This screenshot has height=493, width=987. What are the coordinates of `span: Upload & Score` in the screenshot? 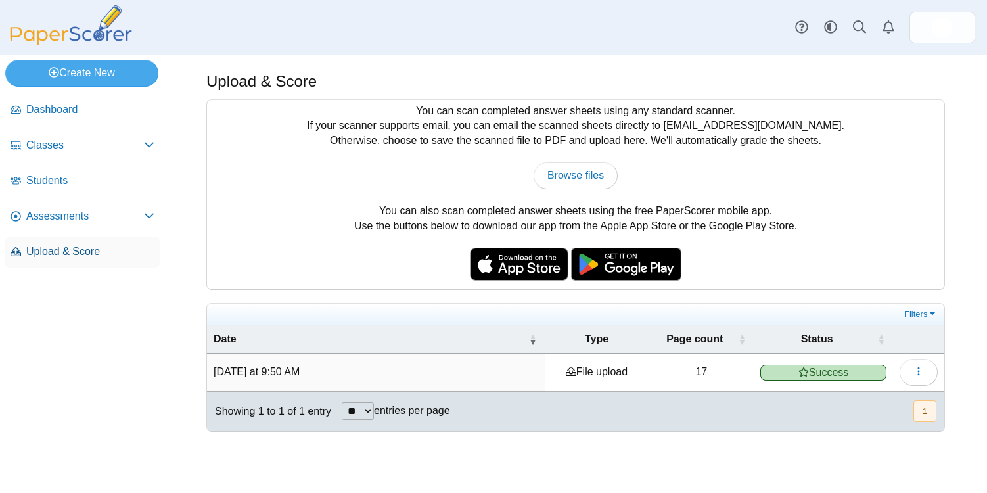 It's located at (90, 252).